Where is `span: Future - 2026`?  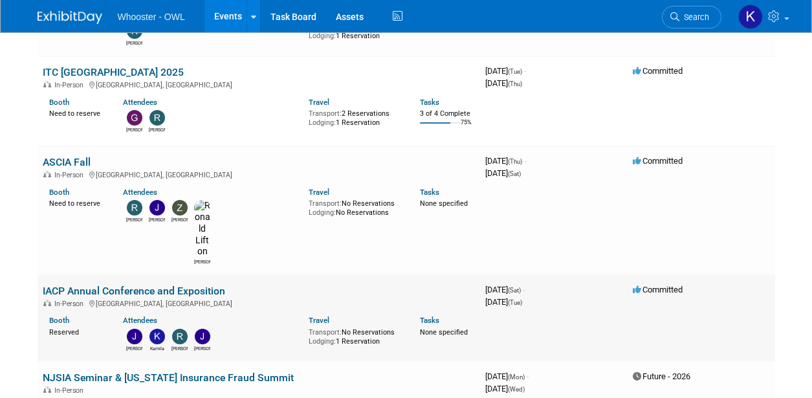 span: Future - 2026 is located at coordinates (661, 376).